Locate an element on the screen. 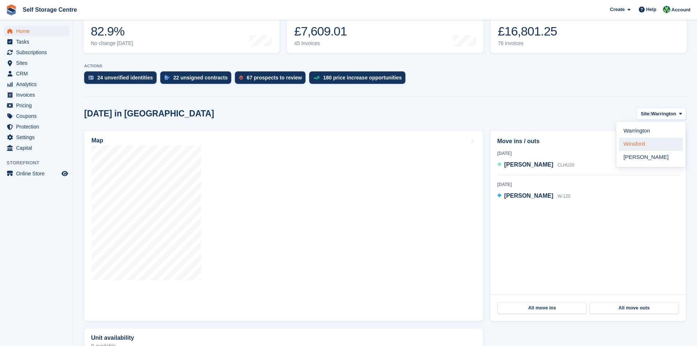 This screenshot has width=697, height=346. button: Site: Warrington is located at coordinates (661, 113).